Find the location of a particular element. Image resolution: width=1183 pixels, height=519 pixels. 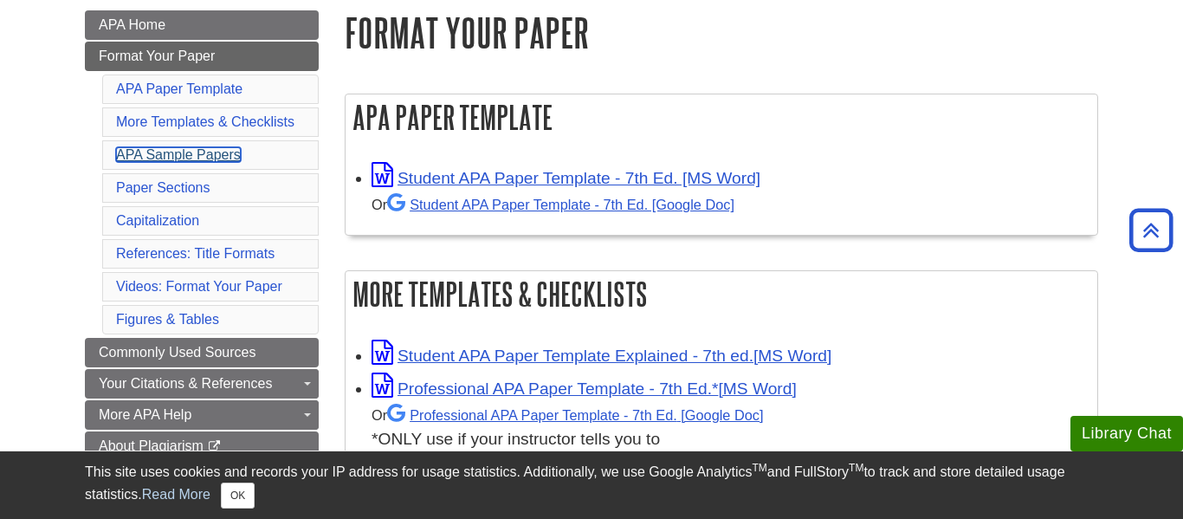

a: Read More is located at coordinates (176, 494).